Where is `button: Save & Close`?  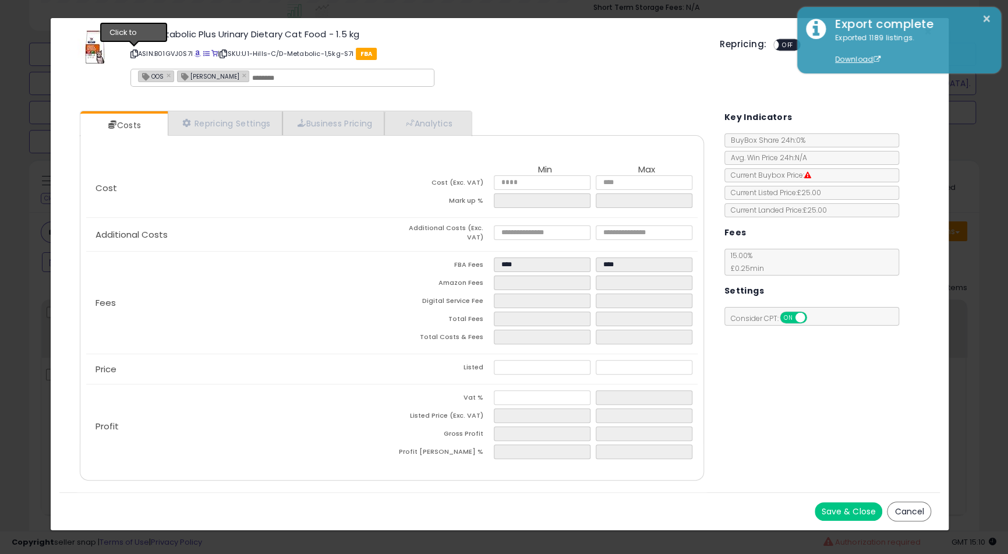 button: Save & Close is located at coordinates (848, 511).